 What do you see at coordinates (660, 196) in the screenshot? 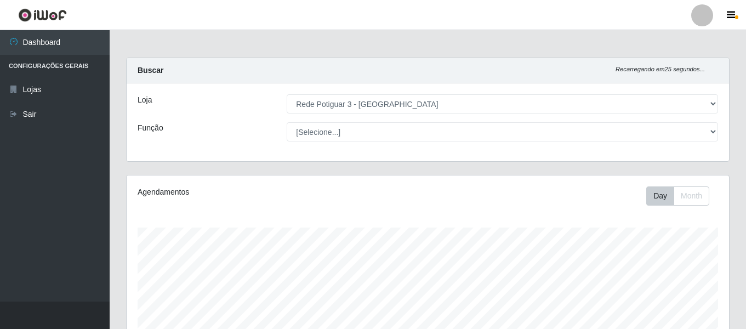
I see `button: Day` at bounding box center [660, 196].